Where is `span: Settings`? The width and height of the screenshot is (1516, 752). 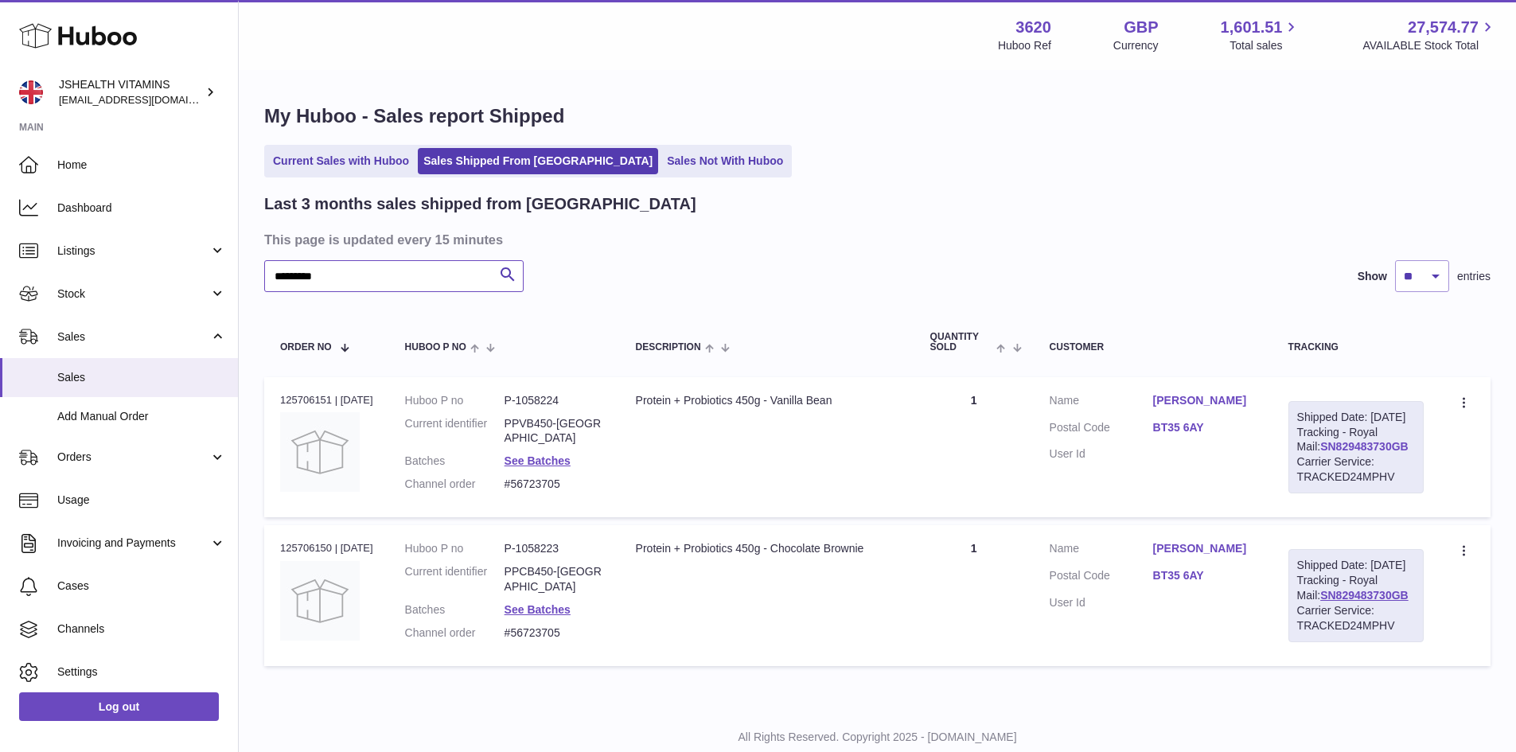 span: Settings is located at coordinates (142, 672).